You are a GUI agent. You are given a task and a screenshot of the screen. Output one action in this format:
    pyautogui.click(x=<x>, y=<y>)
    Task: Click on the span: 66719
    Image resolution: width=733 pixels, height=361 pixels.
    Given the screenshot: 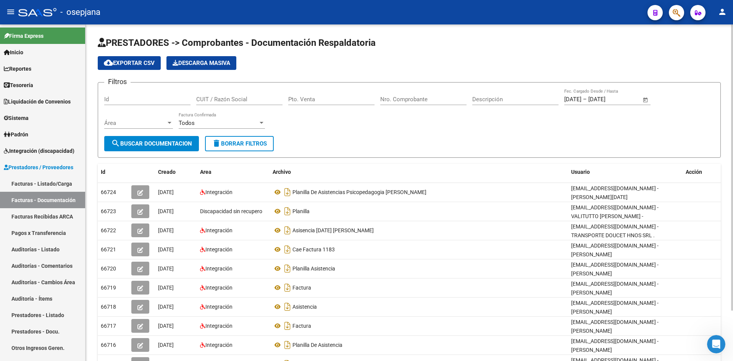 What is the action you would take?
    pyautogui.click(x=108, y=287)
    